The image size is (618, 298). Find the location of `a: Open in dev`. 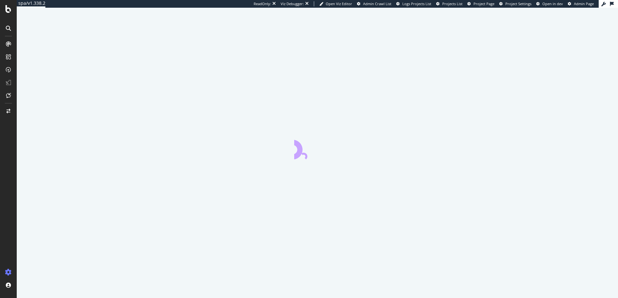

a: Open in dev is located at coordinates (549, 4).